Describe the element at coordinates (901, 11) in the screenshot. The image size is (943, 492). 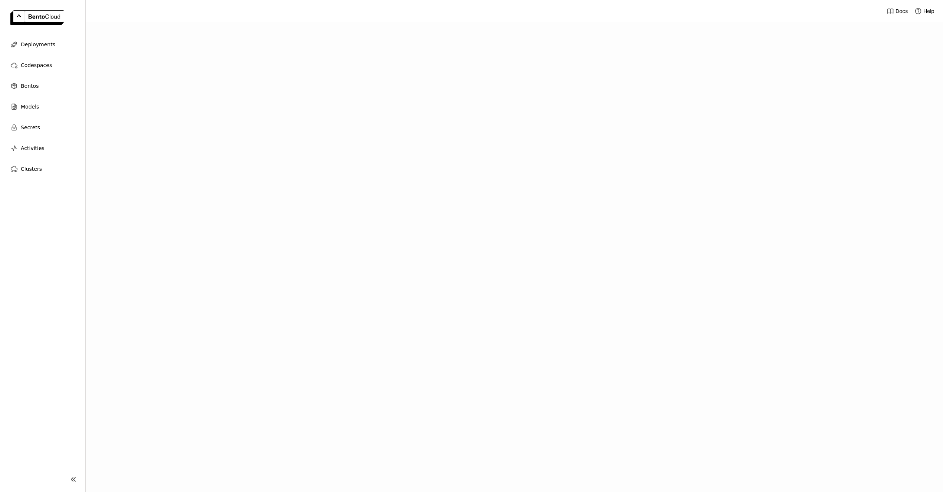
I see `span: Docs` at that location.